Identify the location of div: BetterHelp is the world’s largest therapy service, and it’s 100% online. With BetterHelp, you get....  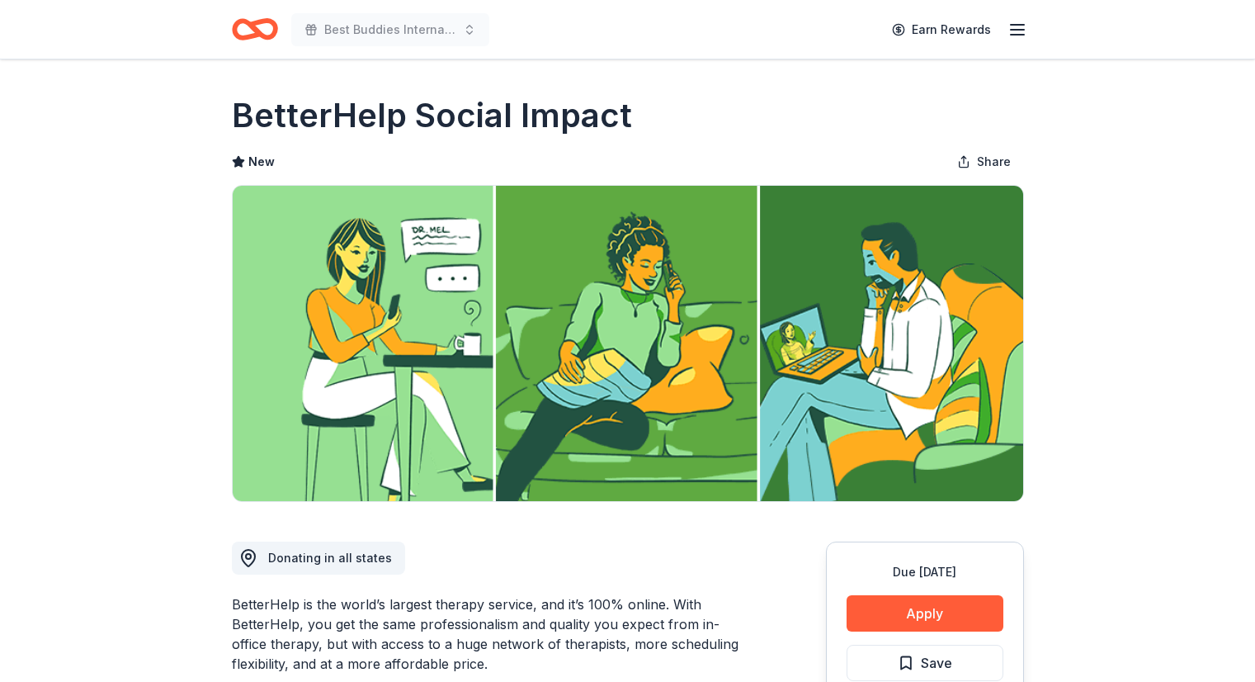
(489, 634).